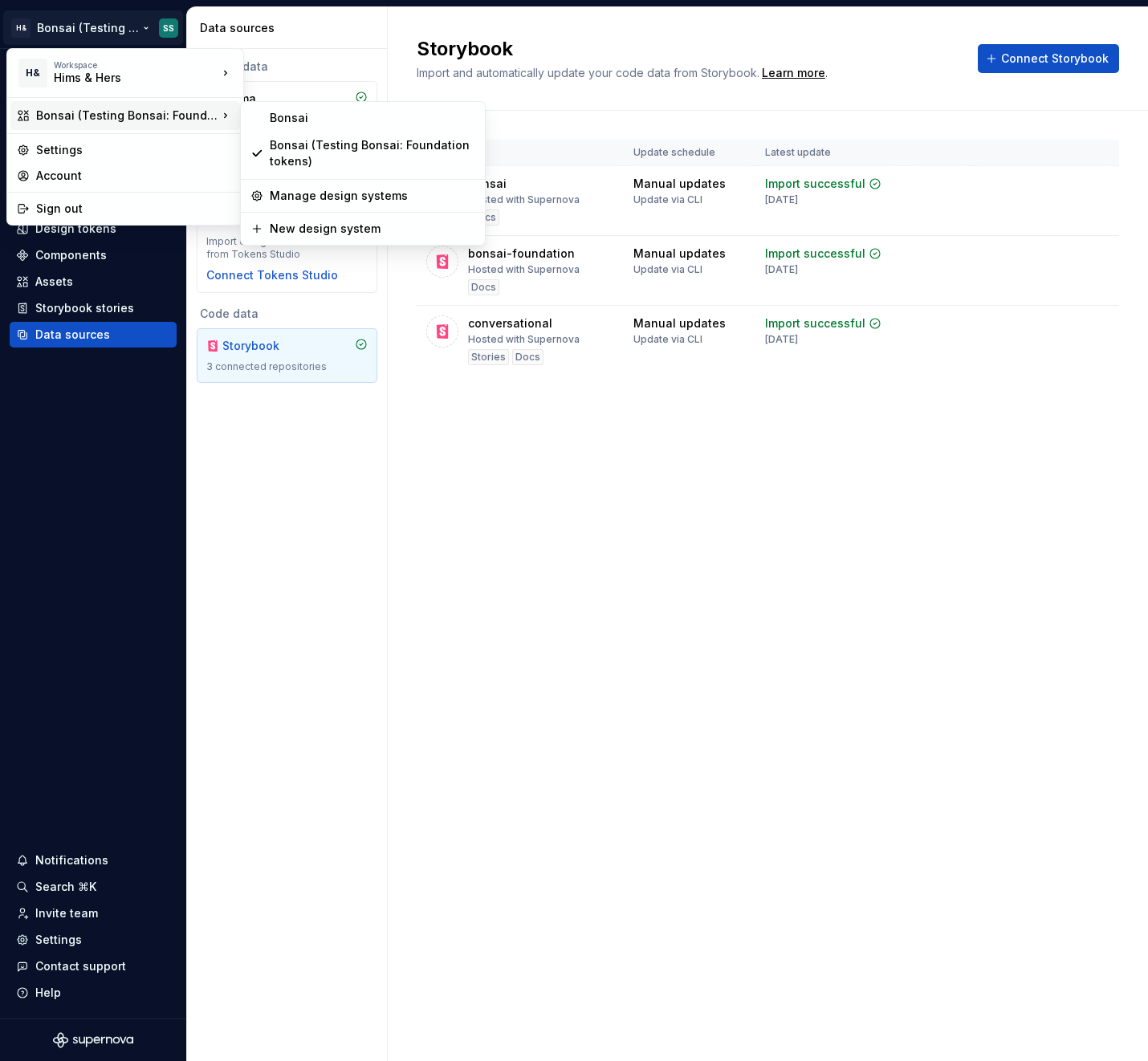  I want to click on div: Account, so click(135, 176).